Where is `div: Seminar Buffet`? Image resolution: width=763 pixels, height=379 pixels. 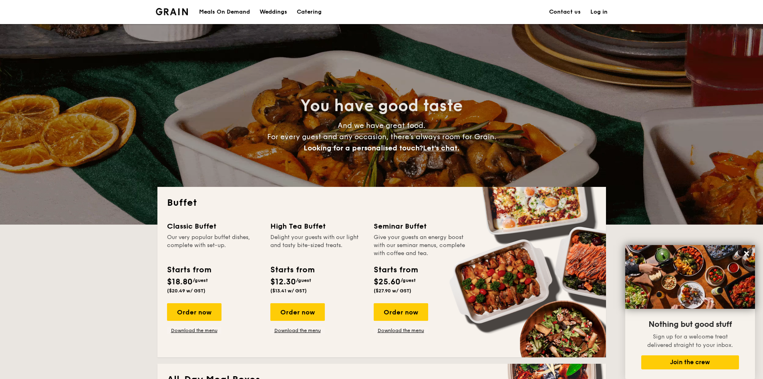 div: Seminar Buffet is located at coordinates (421, 226).